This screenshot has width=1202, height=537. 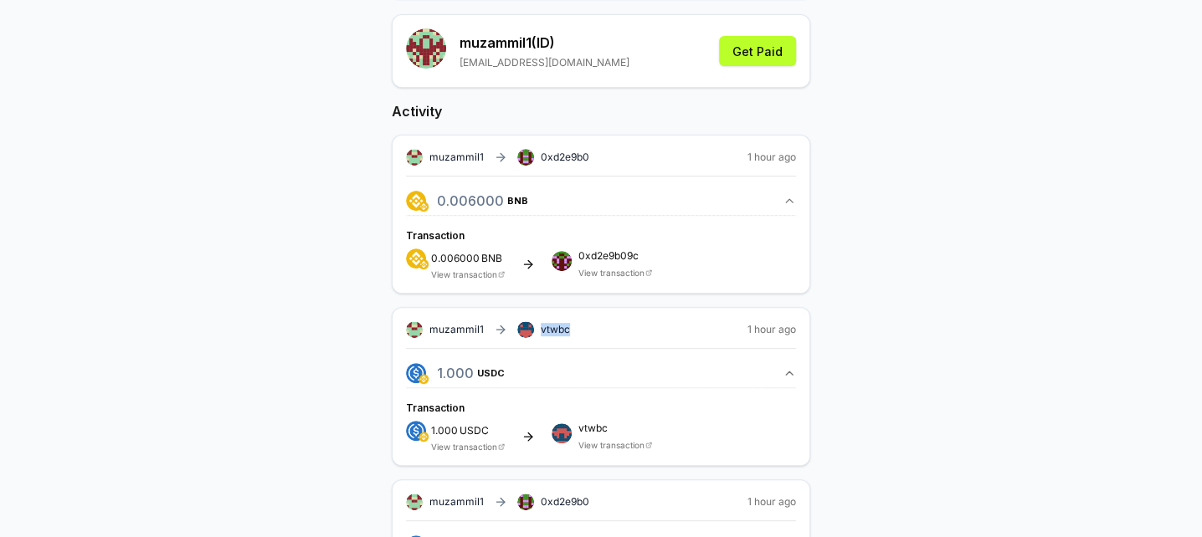 I want to click on p: muzammil1 (ID), so click(x=544, y=43).